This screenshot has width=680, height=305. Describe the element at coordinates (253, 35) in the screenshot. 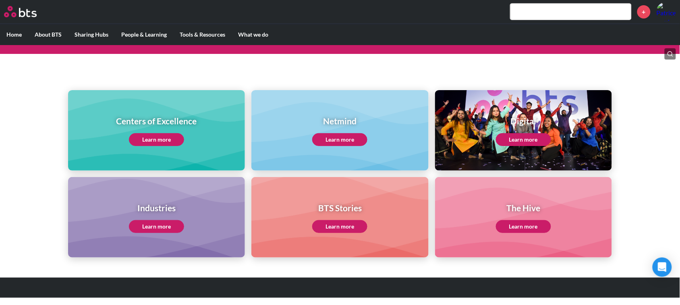

I see `label: What we do` at that location.